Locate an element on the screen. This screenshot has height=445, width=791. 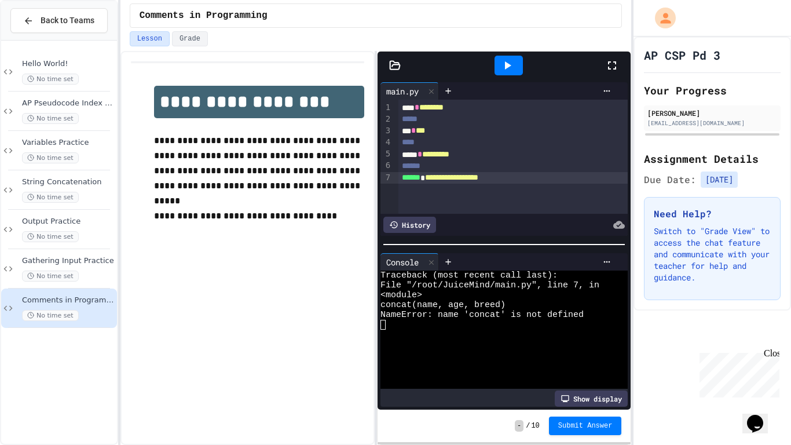
span: AP Pseudocode Index Card Assignment is located at coordinates (68, 103).